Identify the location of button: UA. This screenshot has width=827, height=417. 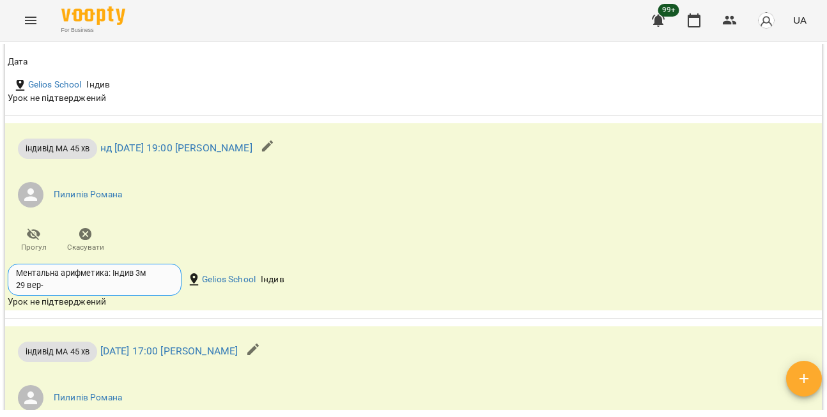
(800, 20).